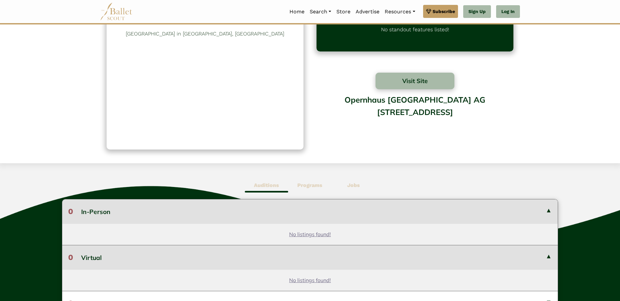  Describe the element at coordinates (310, 212) in the screenshot. I see `button: 0In-Person` at that location.